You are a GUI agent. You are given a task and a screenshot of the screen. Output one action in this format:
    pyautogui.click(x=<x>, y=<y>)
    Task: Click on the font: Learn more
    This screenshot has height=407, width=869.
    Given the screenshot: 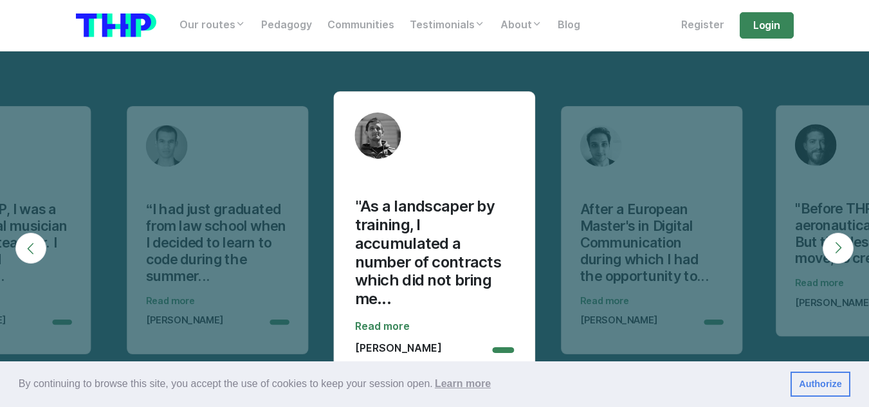 What is the action you would take?
    pyautogui.click(x=463, y=384)
    